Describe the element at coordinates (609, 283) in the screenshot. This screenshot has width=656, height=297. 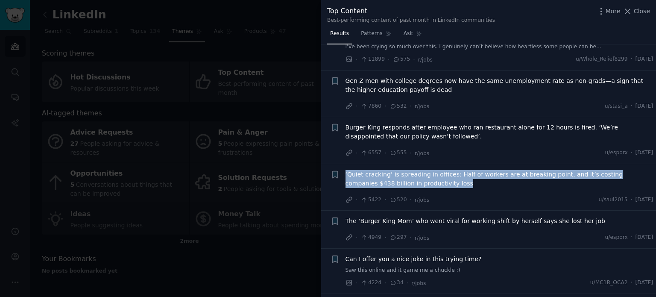
I see `span: u/MC1R_OCA2` at that location.